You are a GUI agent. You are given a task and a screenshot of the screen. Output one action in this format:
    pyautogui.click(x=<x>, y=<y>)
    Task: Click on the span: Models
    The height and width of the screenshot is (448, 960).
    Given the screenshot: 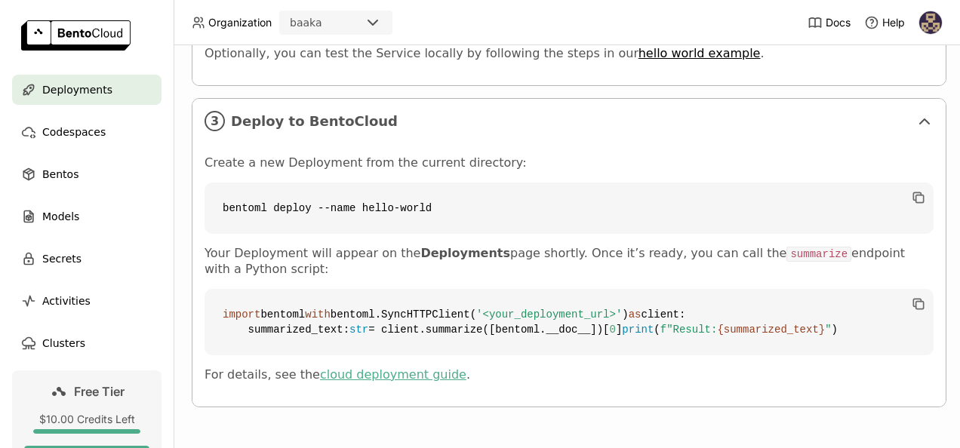 What is the action you would take?
    pyautogui.click(x=60, y=217)
    